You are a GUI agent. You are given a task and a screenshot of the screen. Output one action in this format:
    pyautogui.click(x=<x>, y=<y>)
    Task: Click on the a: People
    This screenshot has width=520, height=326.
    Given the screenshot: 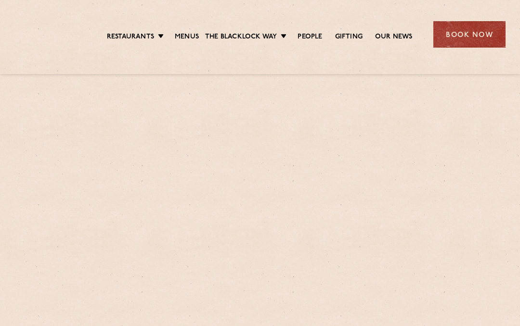 What is the action you would take?
    pyautogui.click(x=310, y=37)
    